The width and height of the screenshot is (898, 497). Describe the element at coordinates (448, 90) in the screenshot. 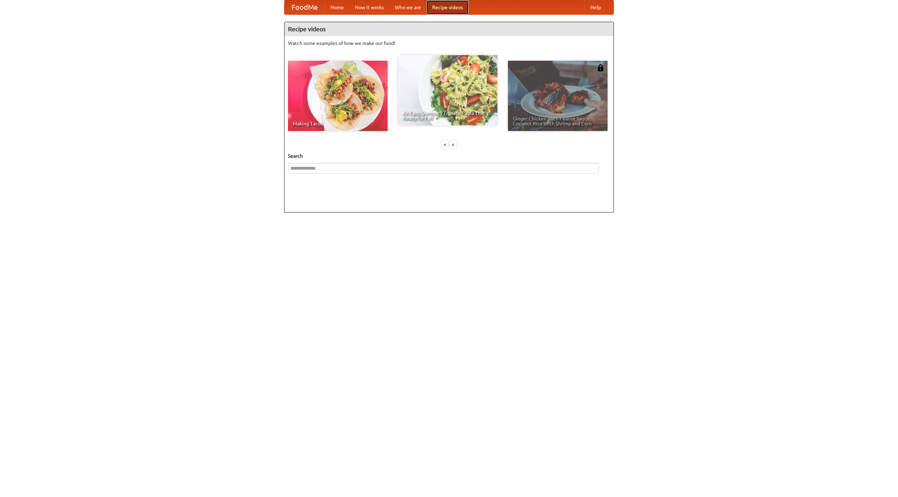

I see `a: An Easy, Summery Tomato Pasta That's Ready for Fall` at that location.